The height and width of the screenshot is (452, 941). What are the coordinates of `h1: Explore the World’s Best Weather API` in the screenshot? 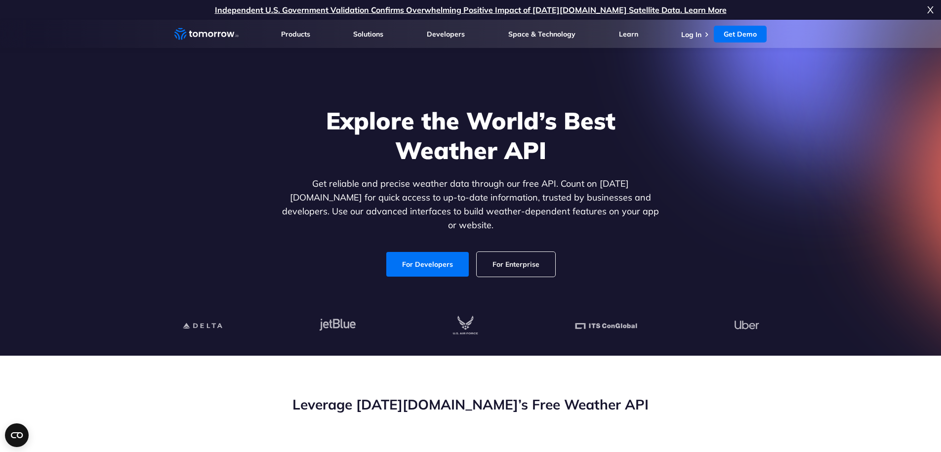 It's located at (471, 135).